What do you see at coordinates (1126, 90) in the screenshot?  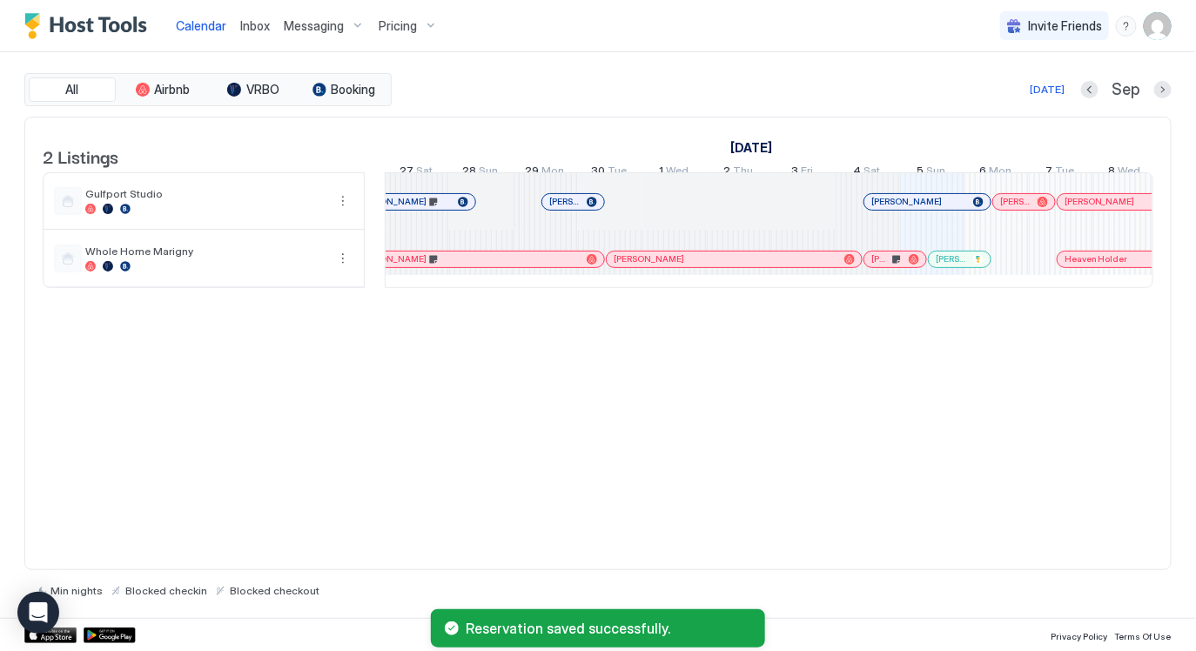 I see `span: Sep` at bounding box center [1126, 90].